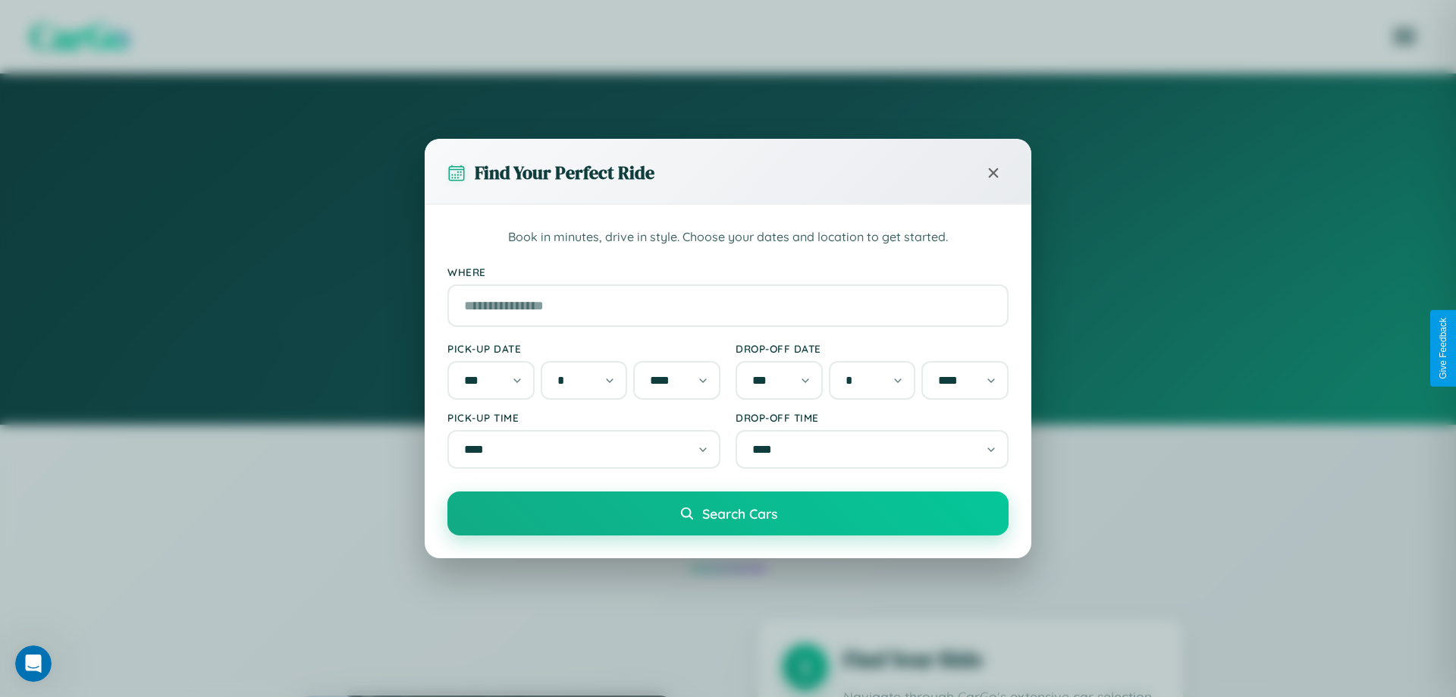  Describe the element at coordinates (872, 417) in the screenshot. I see `label: Drop-off Time` at that location.